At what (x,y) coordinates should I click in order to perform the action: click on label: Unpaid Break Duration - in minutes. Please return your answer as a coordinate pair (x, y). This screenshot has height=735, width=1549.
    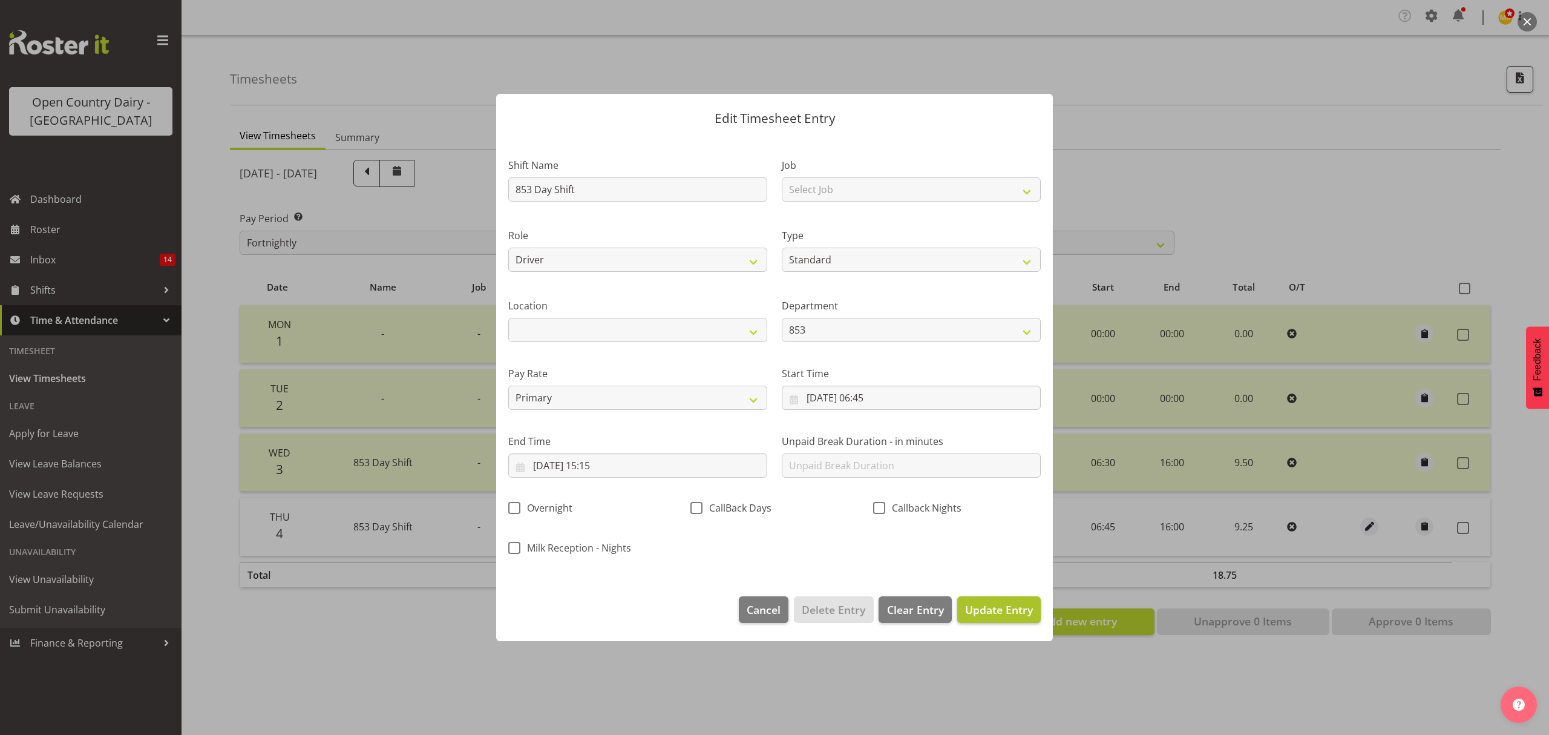
    Looking at the image, I should click on (911, 441).